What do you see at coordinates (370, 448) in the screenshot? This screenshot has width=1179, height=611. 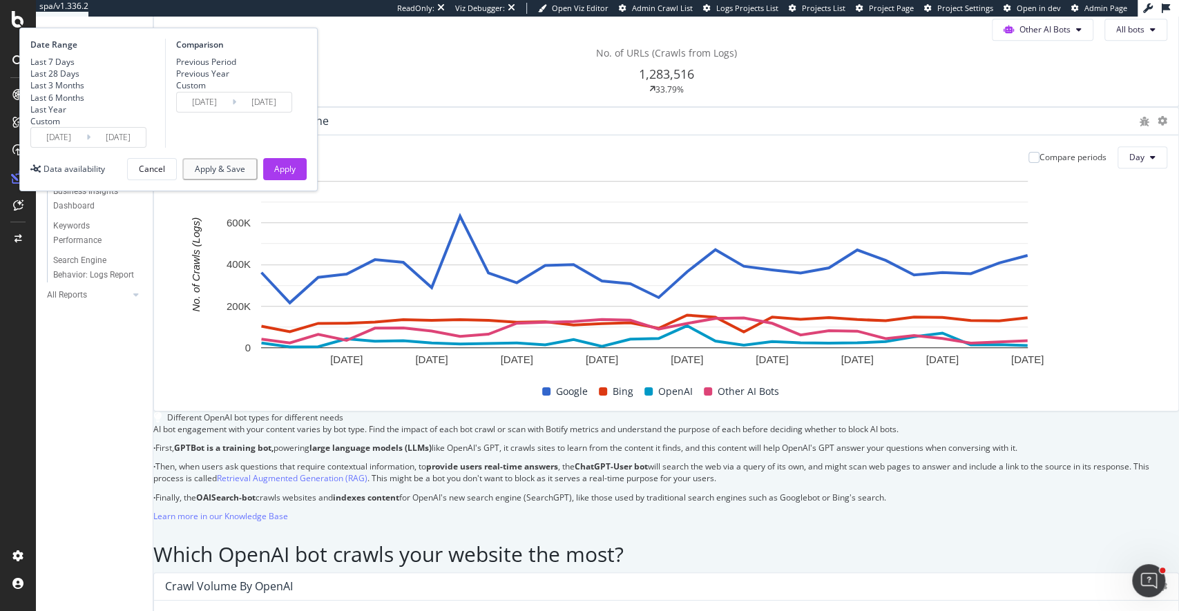 I see `strong: large language models (LLMs)` at bounding box center [370, 448].